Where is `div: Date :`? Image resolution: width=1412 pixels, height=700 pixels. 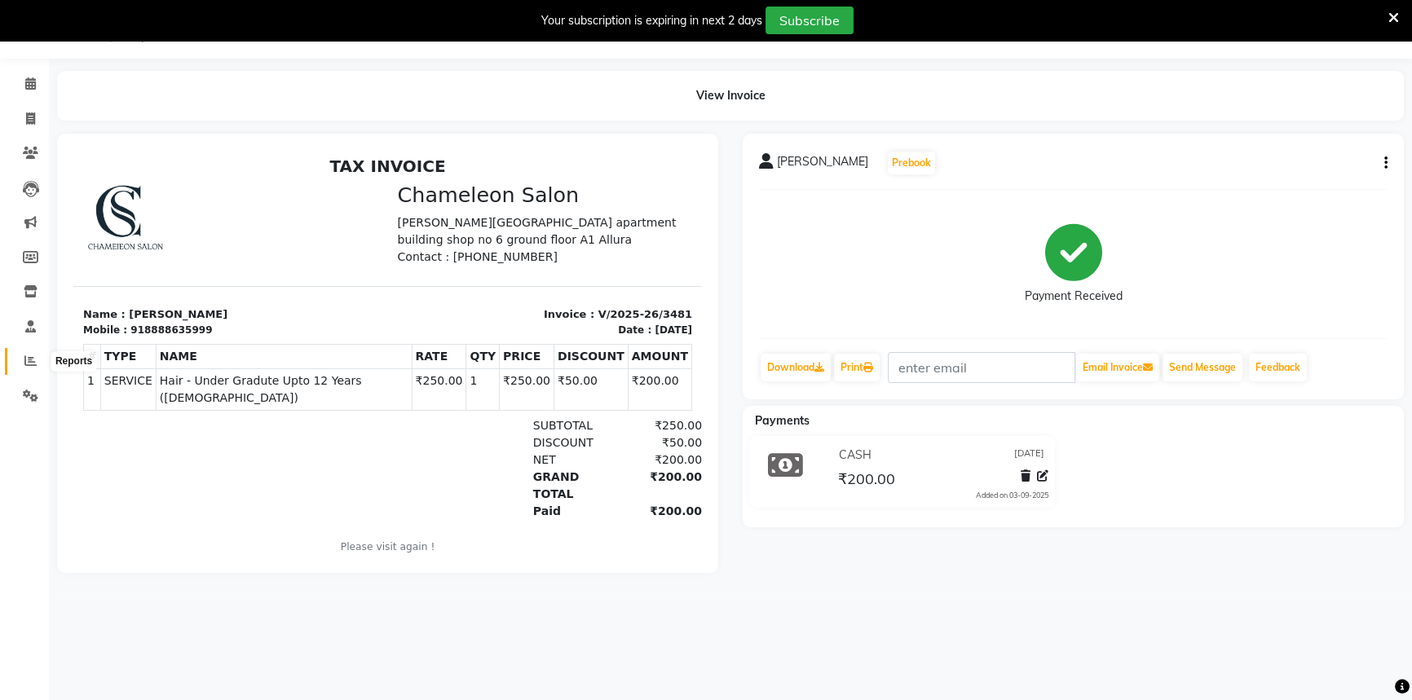
div: Date : is located at coordinates (561, 180).